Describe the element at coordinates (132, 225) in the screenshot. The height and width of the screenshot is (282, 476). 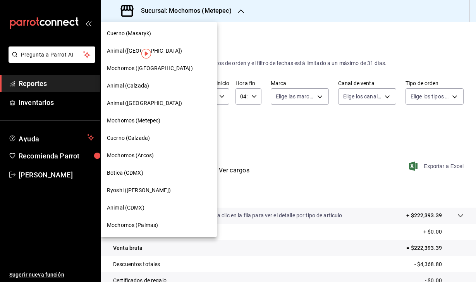
I see `span: Mochomos (Palmas)` at that location.